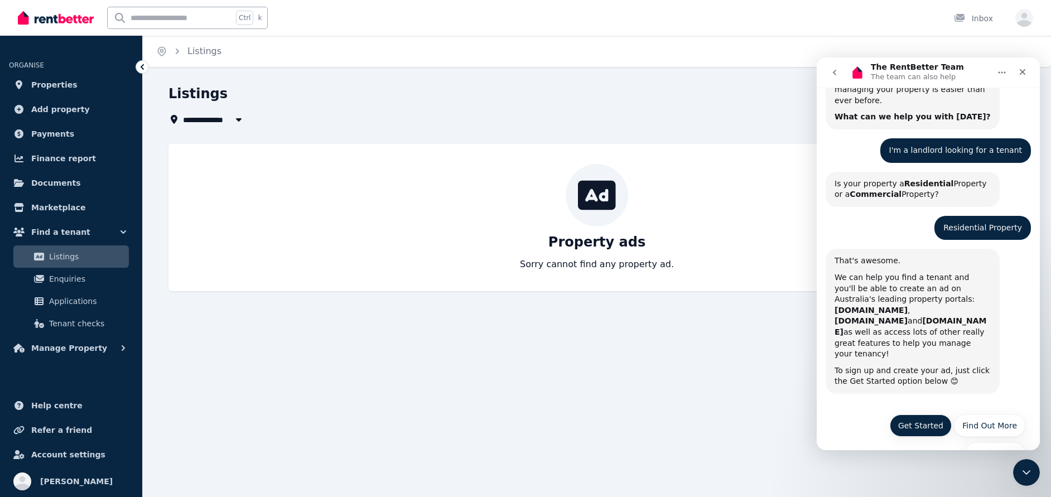 This screenshot has height=497, width=1051. Describe the element at coordinates (96, 20) in the screenshot. I see `p: The team can also help` at that location.